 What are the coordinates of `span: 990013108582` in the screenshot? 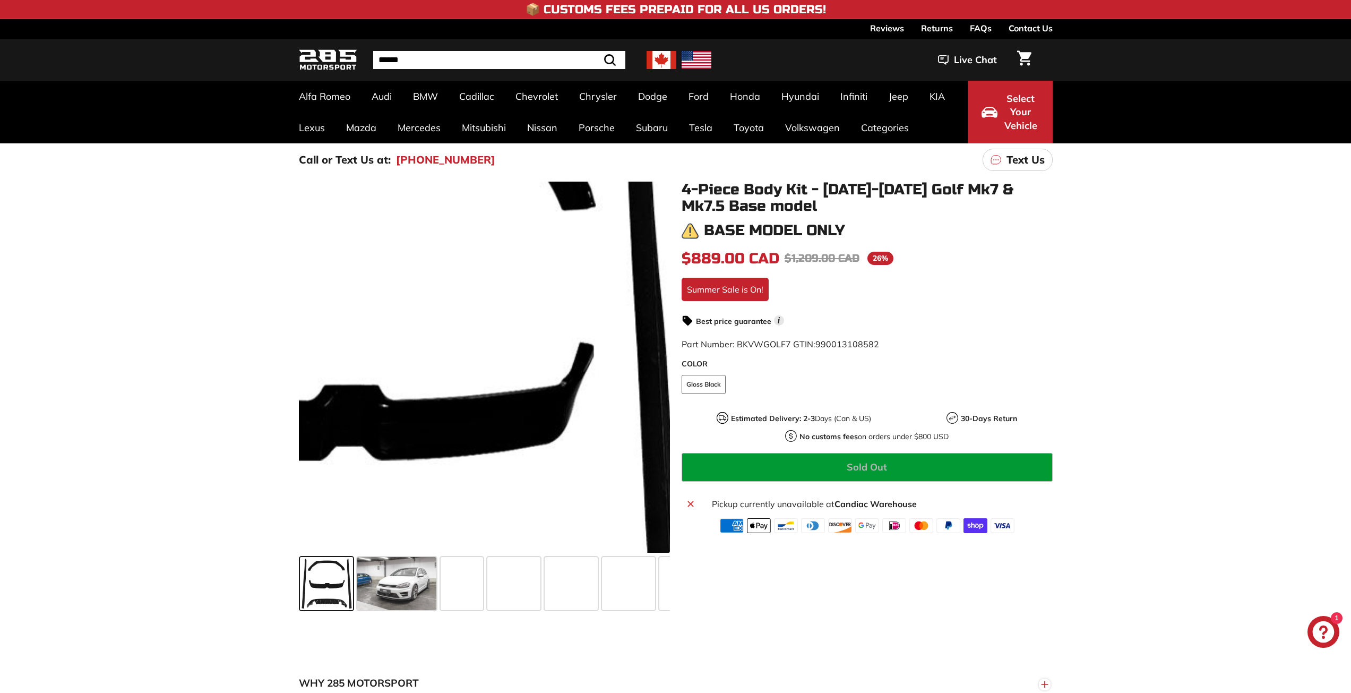 It's located at (847, 344).